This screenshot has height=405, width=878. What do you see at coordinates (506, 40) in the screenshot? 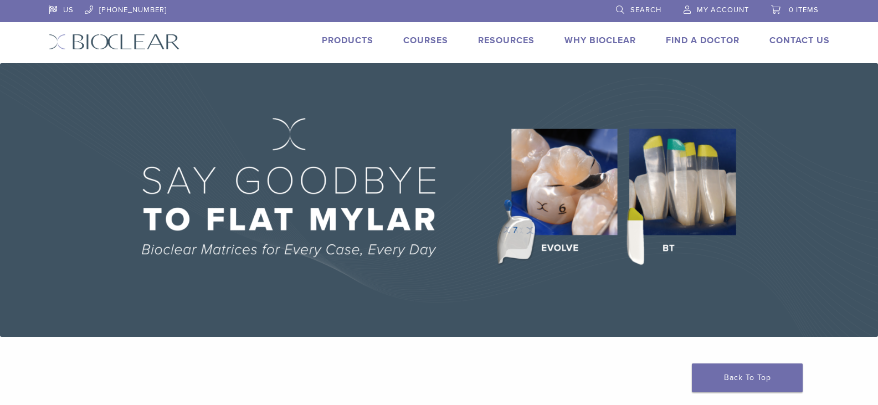
I see `a: Resources` at bounding box center [506, 40].